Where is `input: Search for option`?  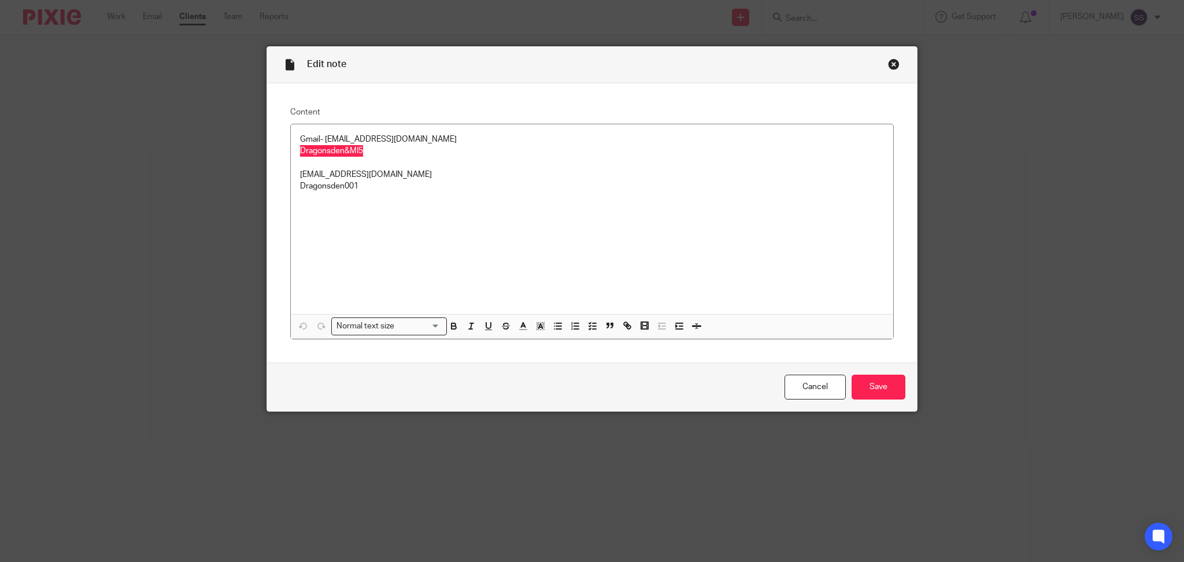 input: Search for option is located at coordinates (419, 326).